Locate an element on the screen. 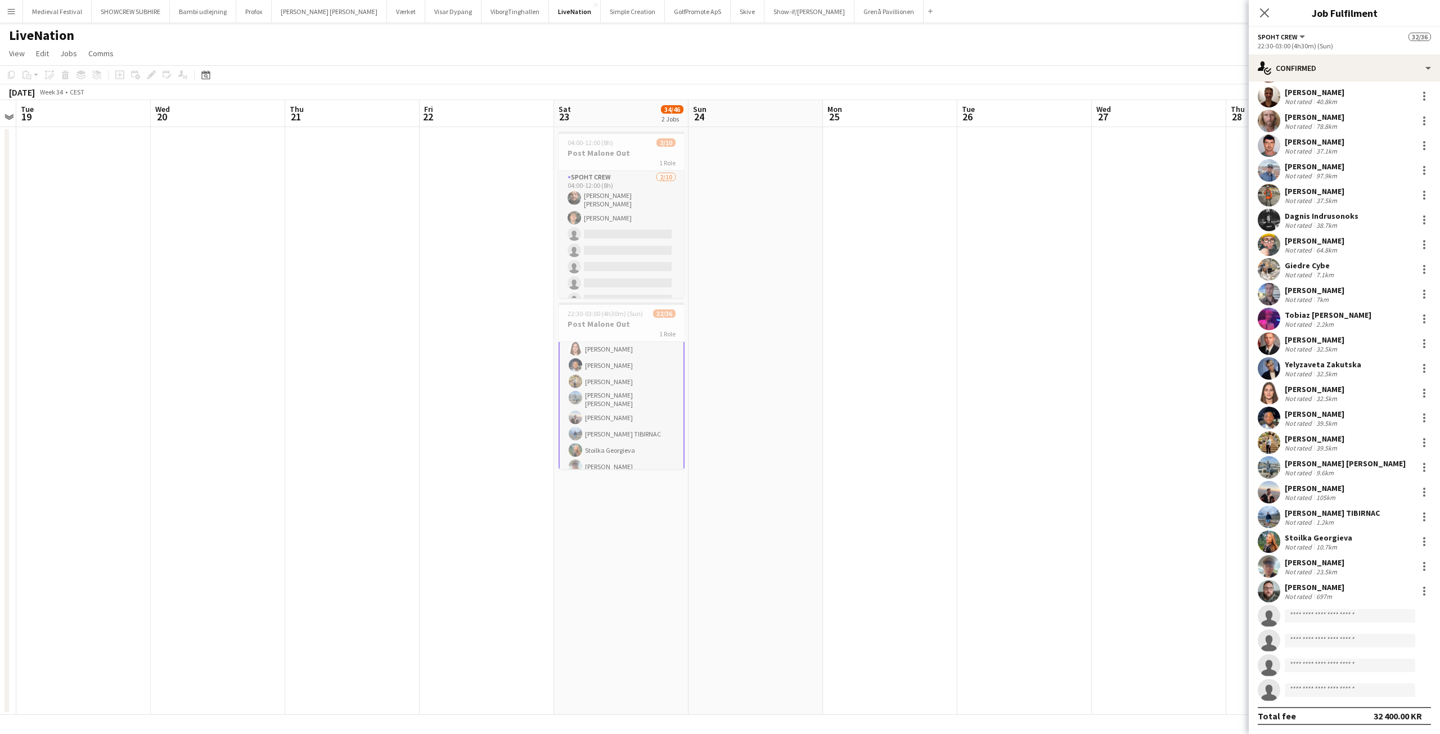  button: Spoht Crew is located at coordinates (1282, 37).